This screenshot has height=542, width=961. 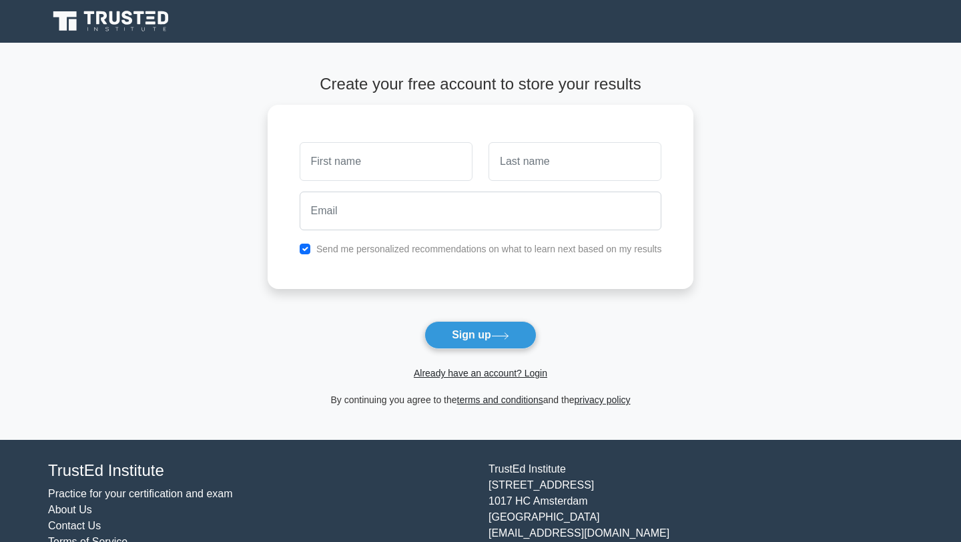 What do you see at coordinates (500, 400) in the screenshot?
I see `a: terms and conditions` at bounding box center [500, 400].